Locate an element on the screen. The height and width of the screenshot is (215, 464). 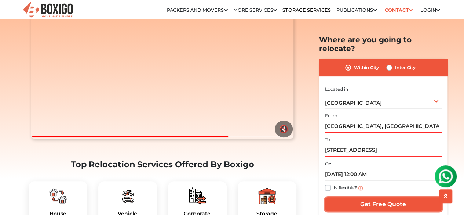
label: From is located at coordinates (331, 116).